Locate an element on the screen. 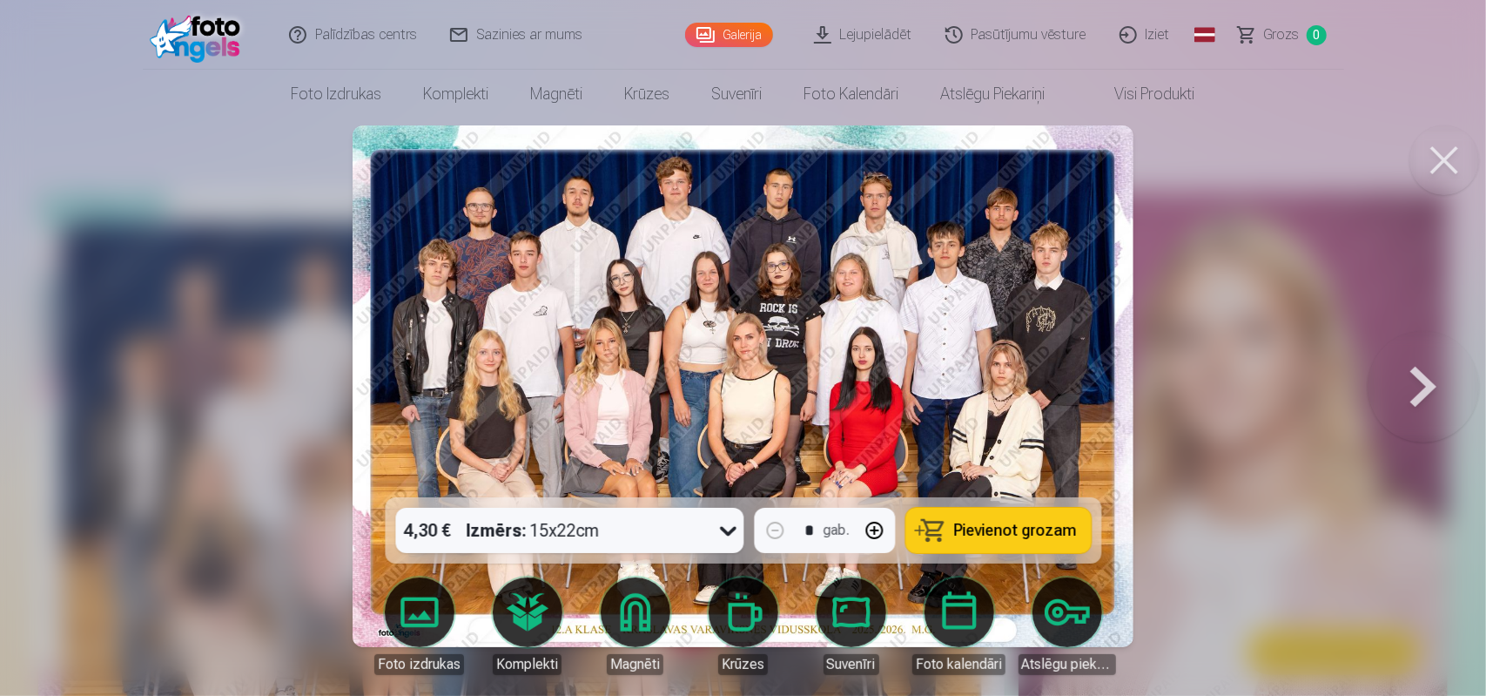  div: Atslēgu piekariņi is located at coordinates (1068, 664).